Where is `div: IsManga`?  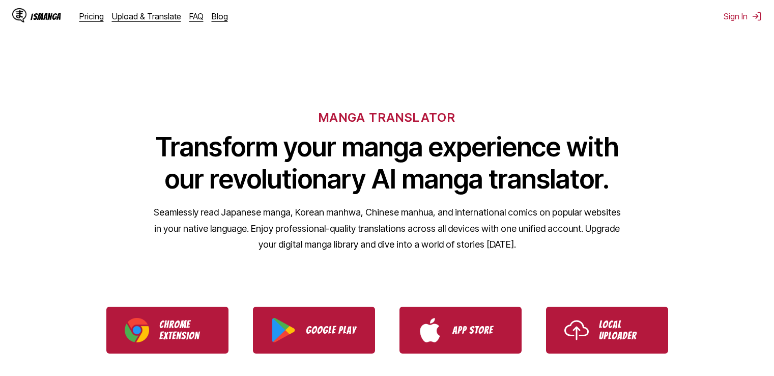
div: IsManga is located at coordinates (46, 16).